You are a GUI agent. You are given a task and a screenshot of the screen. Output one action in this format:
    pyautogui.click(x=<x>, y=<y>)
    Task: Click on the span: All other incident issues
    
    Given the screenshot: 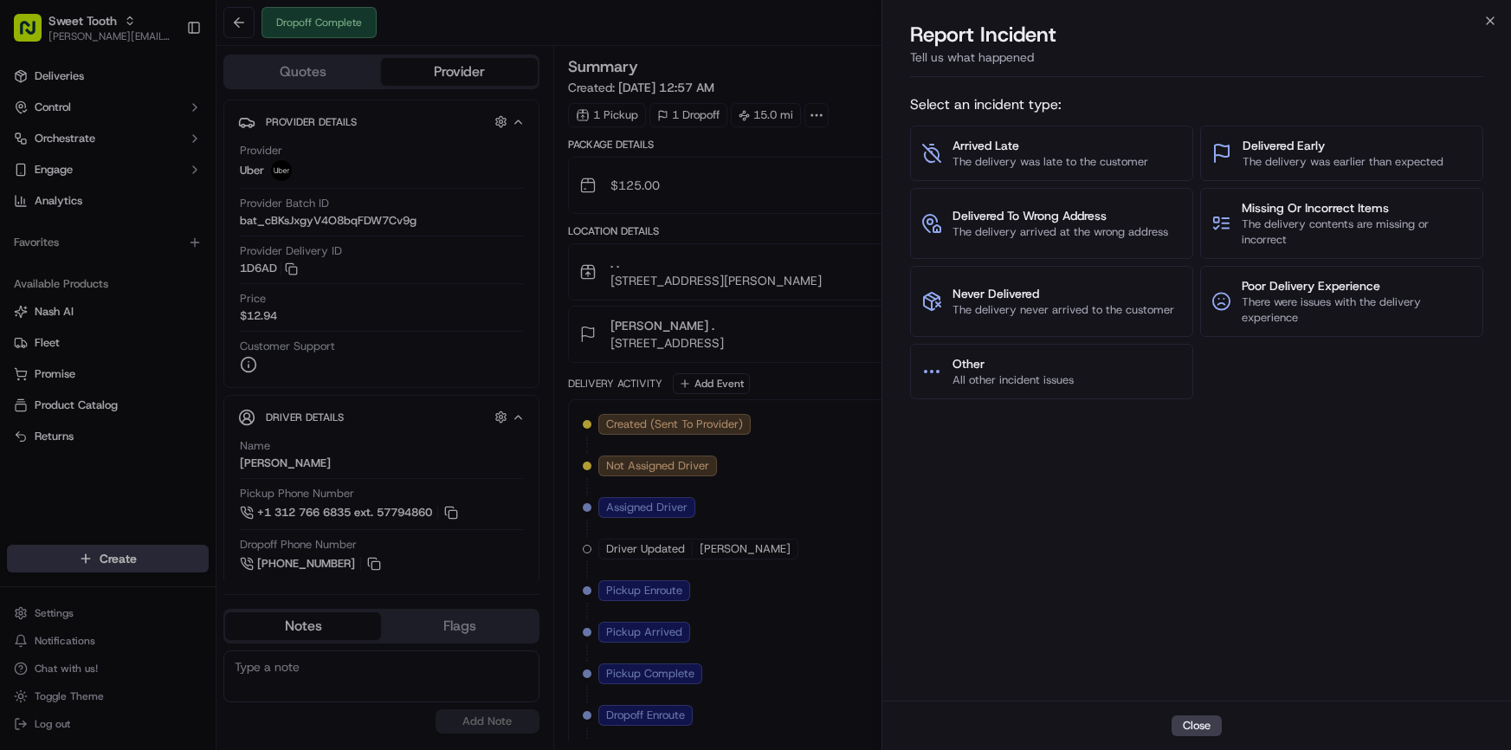 What is the action you would take?
    pyautogui.click(x=1013, y=380)
    